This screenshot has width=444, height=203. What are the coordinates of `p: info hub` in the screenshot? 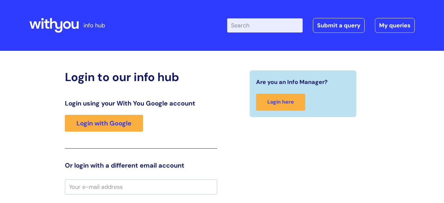 It's located at (94, 25).